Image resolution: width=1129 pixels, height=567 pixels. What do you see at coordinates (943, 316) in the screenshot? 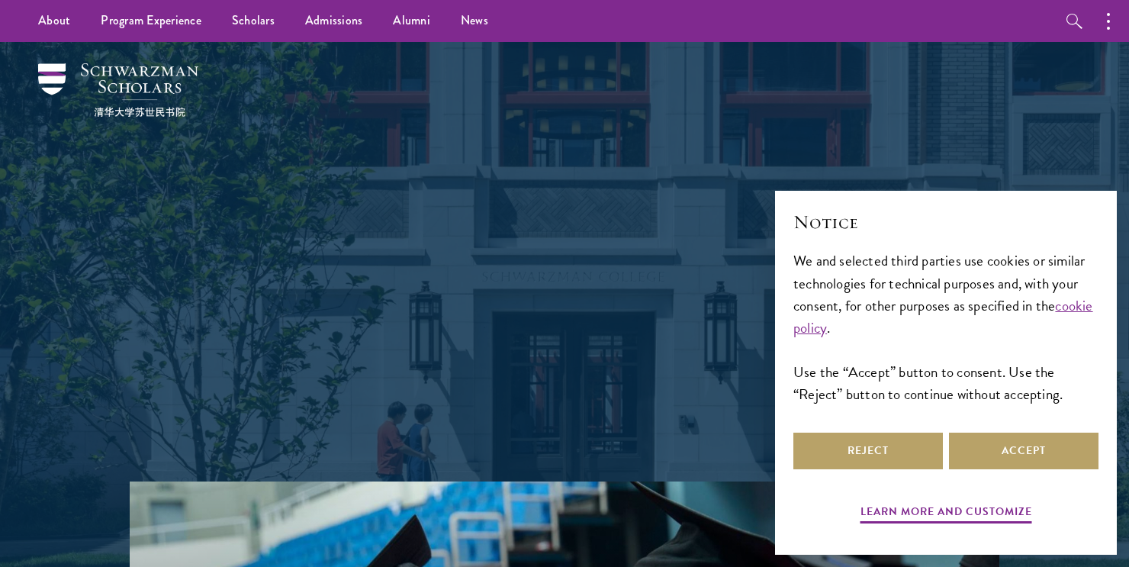
I see `a: cookie policy` at bounding box center [943, 316].